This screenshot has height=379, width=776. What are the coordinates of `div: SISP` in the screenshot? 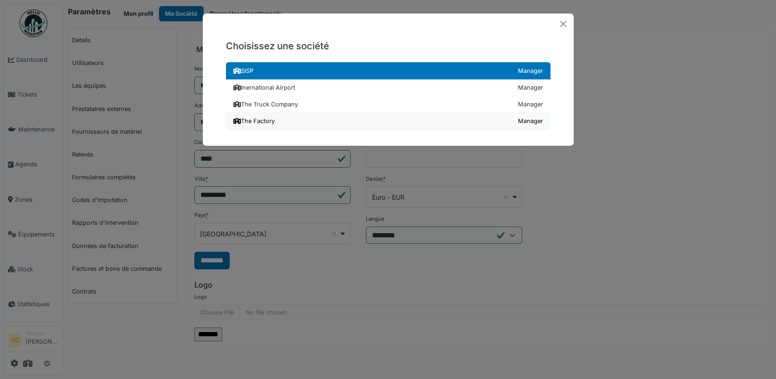 It's located at (243, 71).